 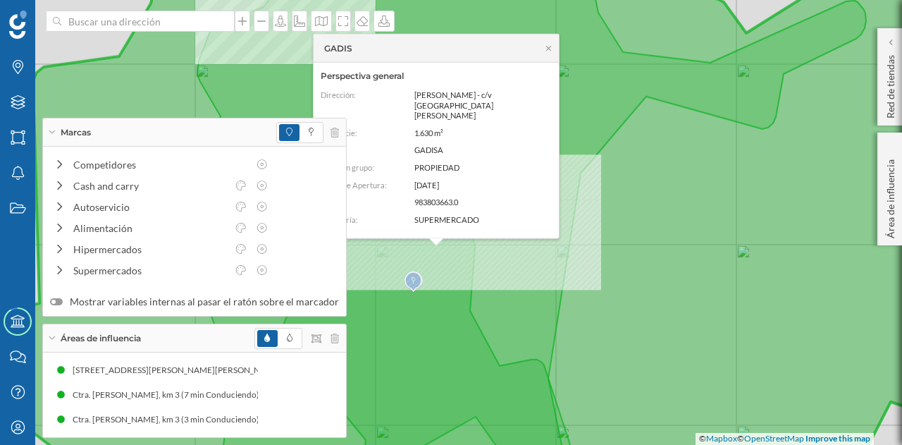 What do you see at coordinates (101, 338) in the screenshot?
I see `span: Áreas de influencia` at bounding box center [101, 338].